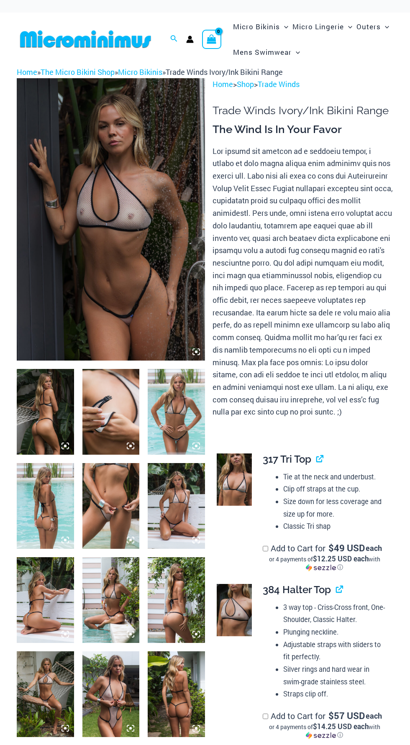 Image resolution: width=410 pixels, height=745 pixels. I want to click on a: Account icon link, so click(190, 39).